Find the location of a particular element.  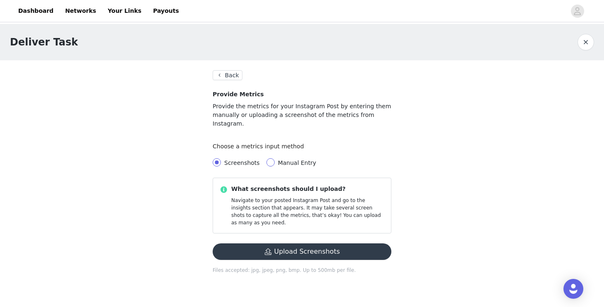

p: What screenshots should I upload? is located at coordinates (308, 189).